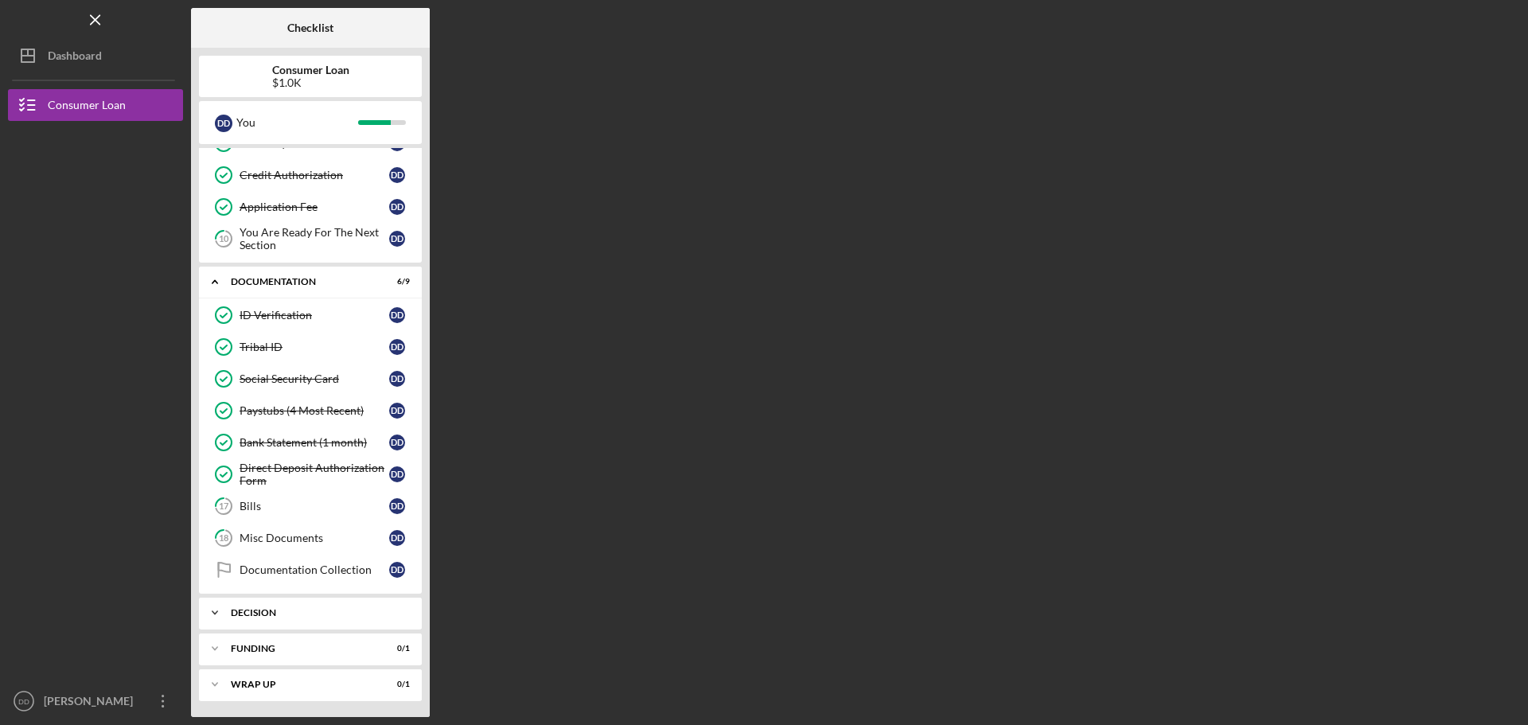 This screenshot has height=725, width=1528. Describe the element at coordinates (314, 315) in the screenshot. I see `div: ID Verification` at that location.